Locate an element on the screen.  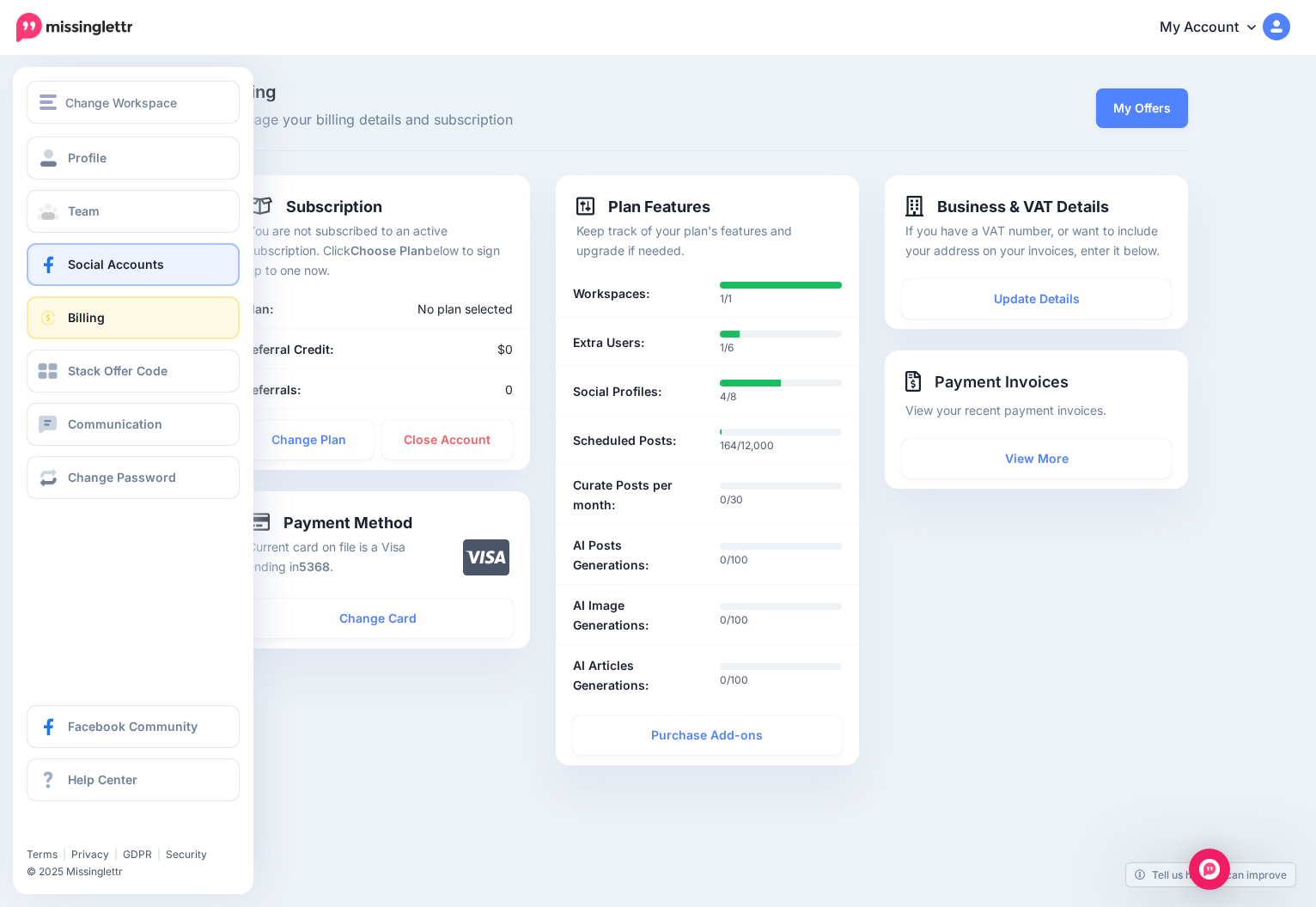
span: Communication is located at coordinates (115, 424).